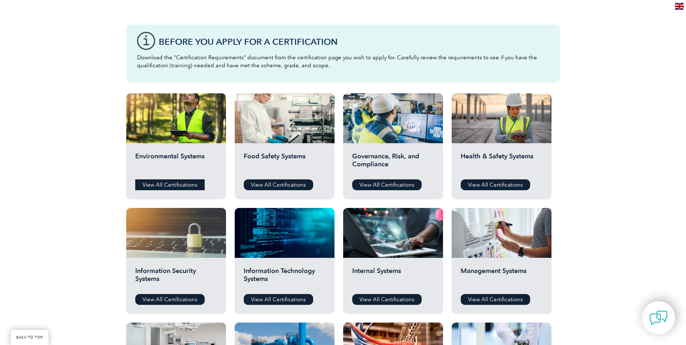  Describe the element at coordinates (501, 163) in the screenshot. I see `h2: Health & Safety Systems` at that location.